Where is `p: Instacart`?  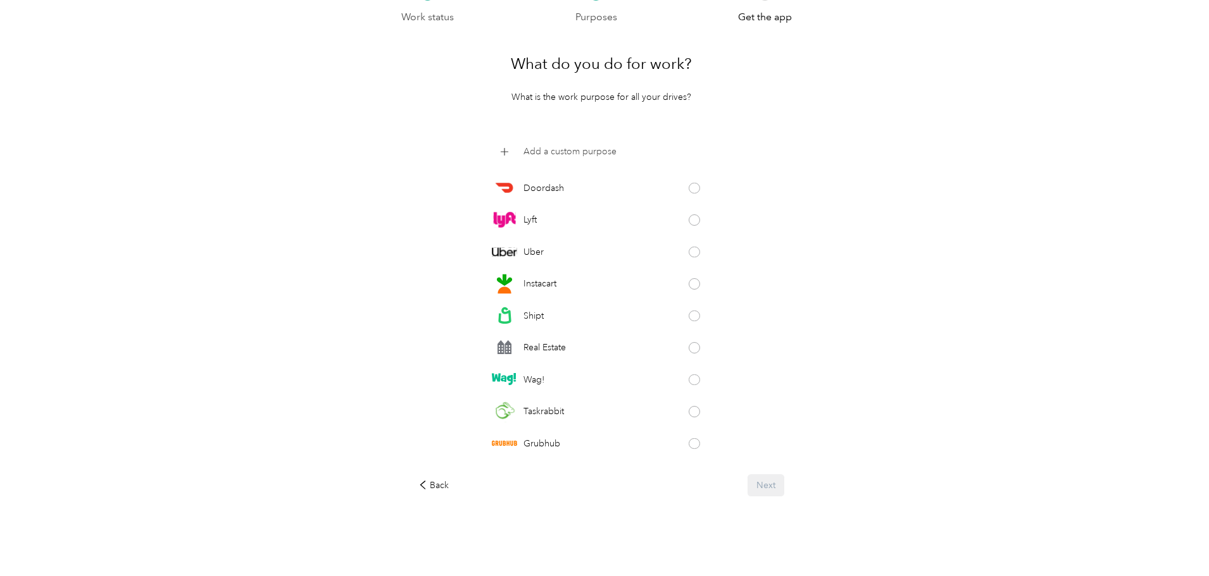 p: Instacart is located at coordinates (540, 283).